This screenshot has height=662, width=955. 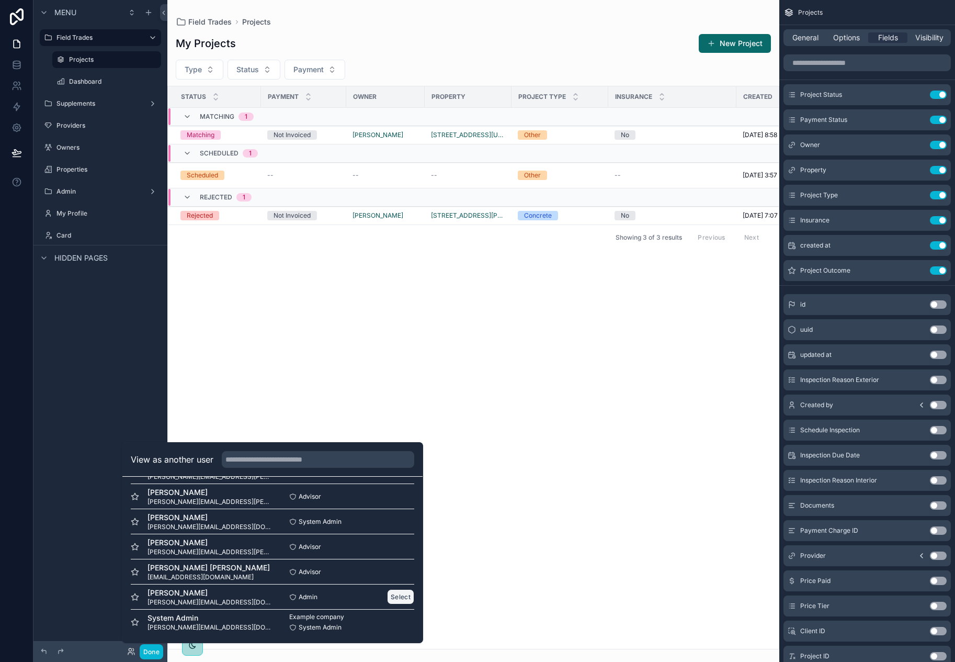 I want to click on span: Visibility, so click(x=930, y=38).